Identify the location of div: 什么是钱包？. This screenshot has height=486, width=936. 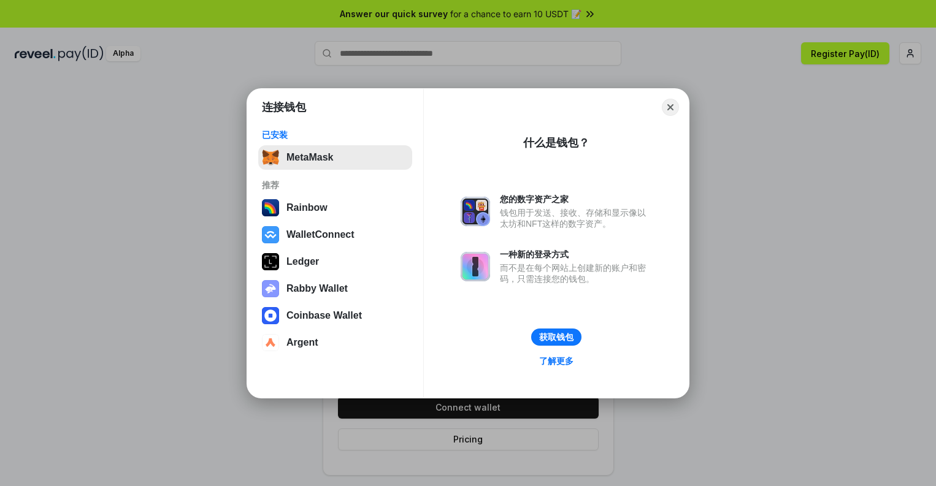
(556, 143).